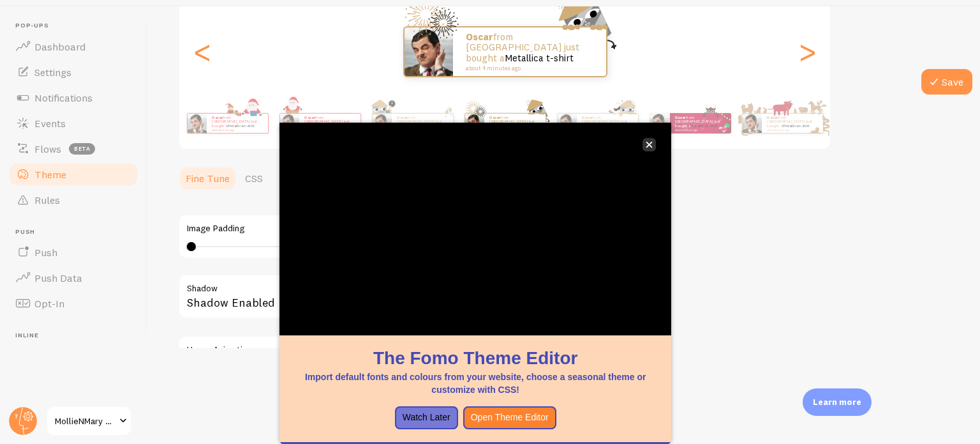  Describe the element at coordinates (370, 229) in the screenshot. I see `label: Image Padding` at that location.